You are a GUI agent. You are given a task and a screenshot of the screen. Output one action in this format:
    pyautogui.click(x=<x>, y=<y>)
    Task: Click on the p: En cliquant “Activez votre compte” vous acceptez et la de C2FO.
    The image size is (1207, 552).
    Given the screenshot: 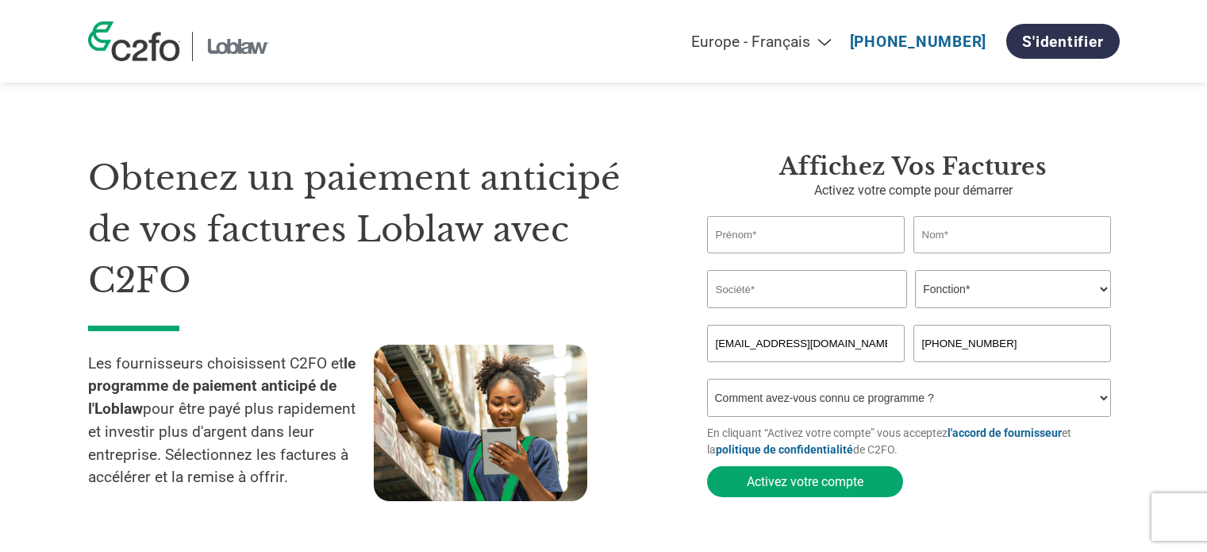 What is the action you would take?
    pyautogui.click(x=914, y=441)
    